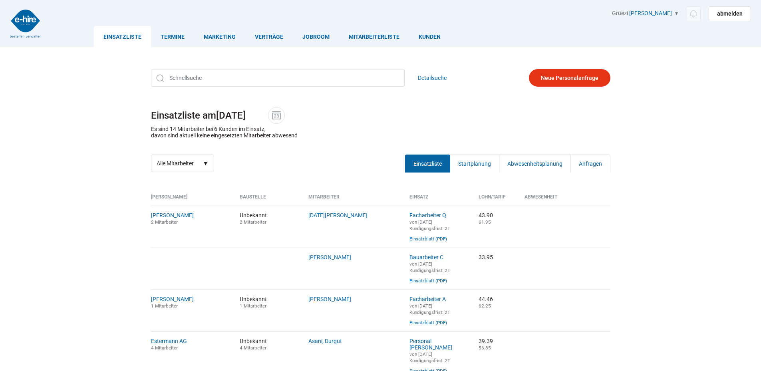  What do you see at coordinates (496, 200) in the screenshot?
I see `th: Lohn/Tarif` at bounding box center [496, 200].